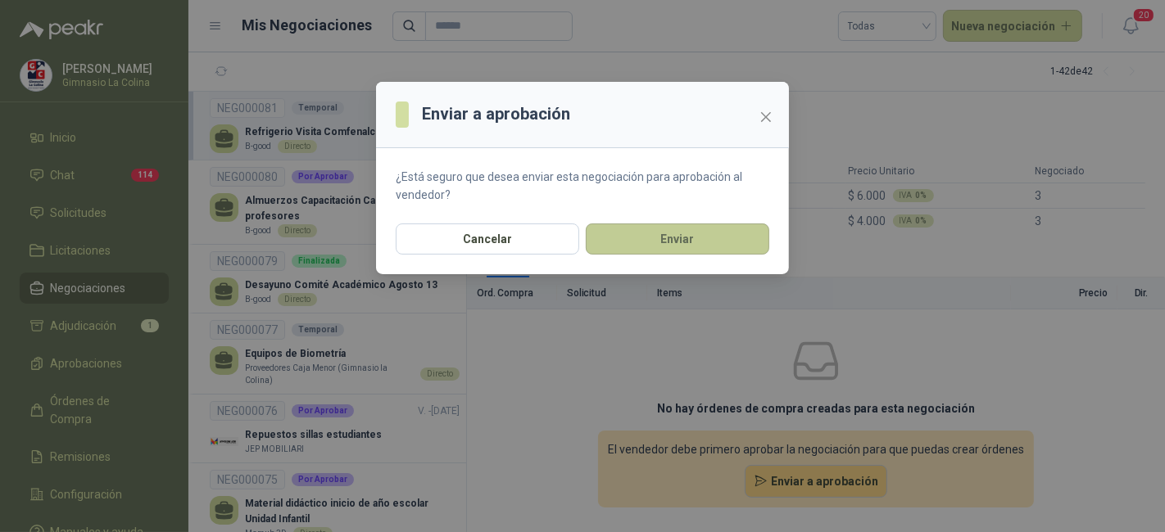 Image resolution: width=1165 pixels, height=532 pixels. I want to click on h3: Enviar a aprobación, so click(495, 114).